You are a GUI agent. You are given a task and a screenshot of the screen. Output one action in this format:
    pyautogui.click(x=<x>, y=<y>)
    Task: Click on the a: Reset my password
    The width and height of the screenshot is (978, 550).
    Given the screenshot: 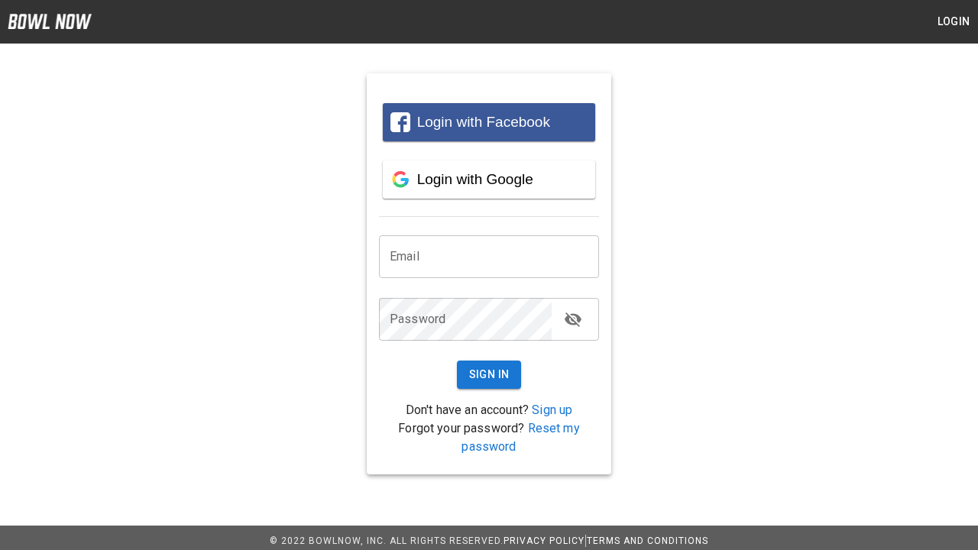 What is the action you would take?
    pyautogui.click(x=520, y=437)
    